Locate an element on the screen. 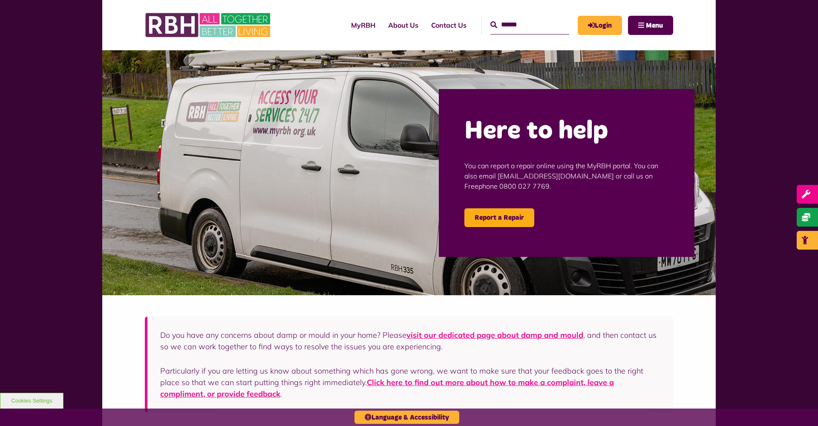  img: Repairs 6 is located at coordinates (409, 173).